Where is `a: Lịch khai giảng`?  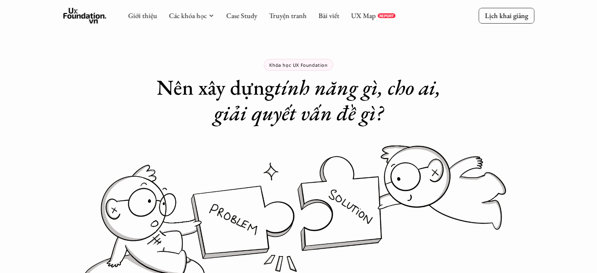 a: Lịch khai giảng is located at coordinates (507, 15).